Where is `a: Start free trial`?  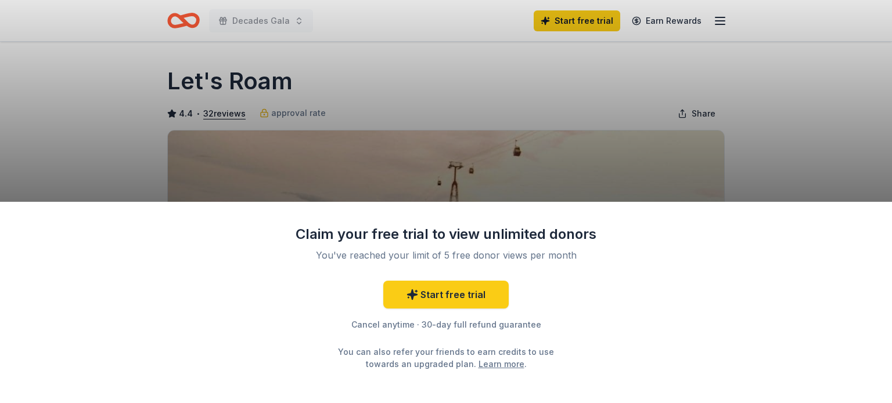 a: Start free trial is located at coordinates (446, 295).